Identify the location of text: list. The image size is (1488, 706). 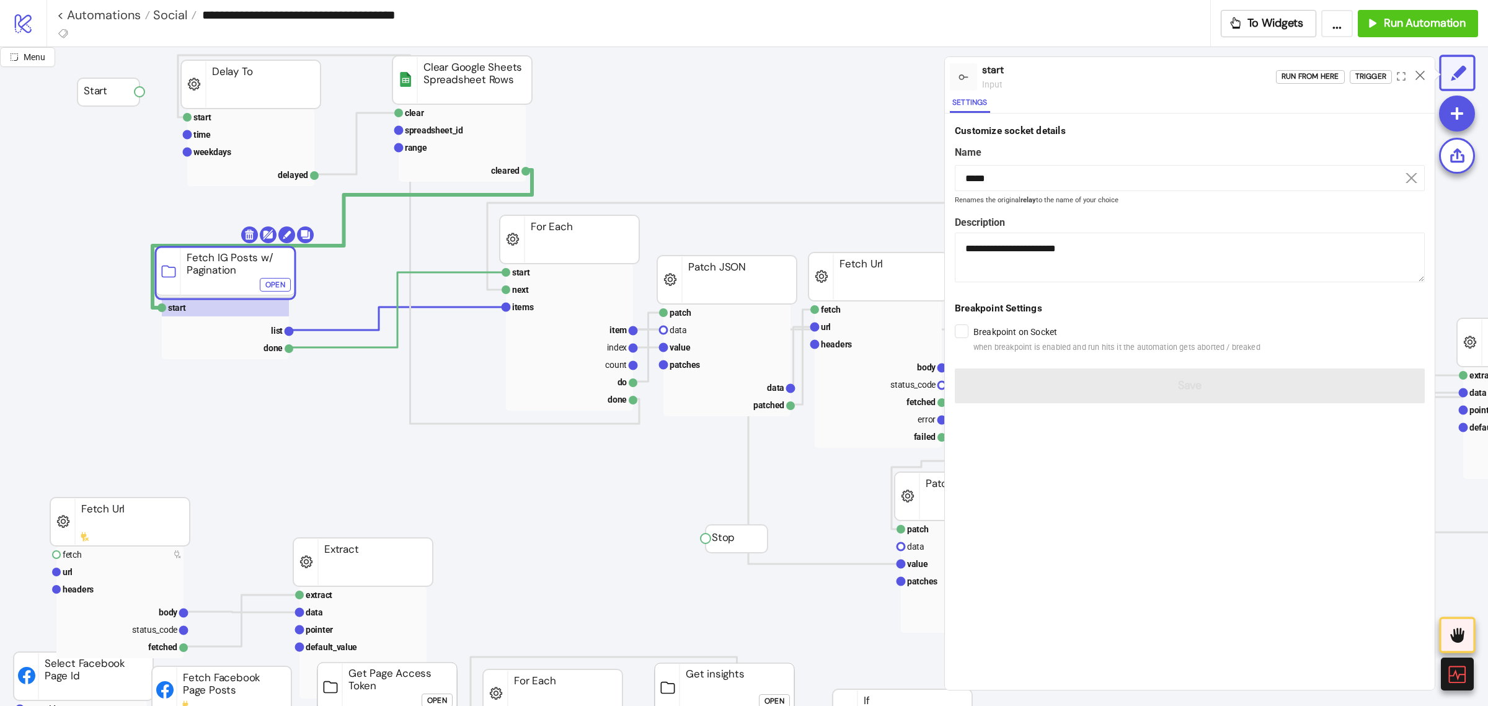
(277, 330).